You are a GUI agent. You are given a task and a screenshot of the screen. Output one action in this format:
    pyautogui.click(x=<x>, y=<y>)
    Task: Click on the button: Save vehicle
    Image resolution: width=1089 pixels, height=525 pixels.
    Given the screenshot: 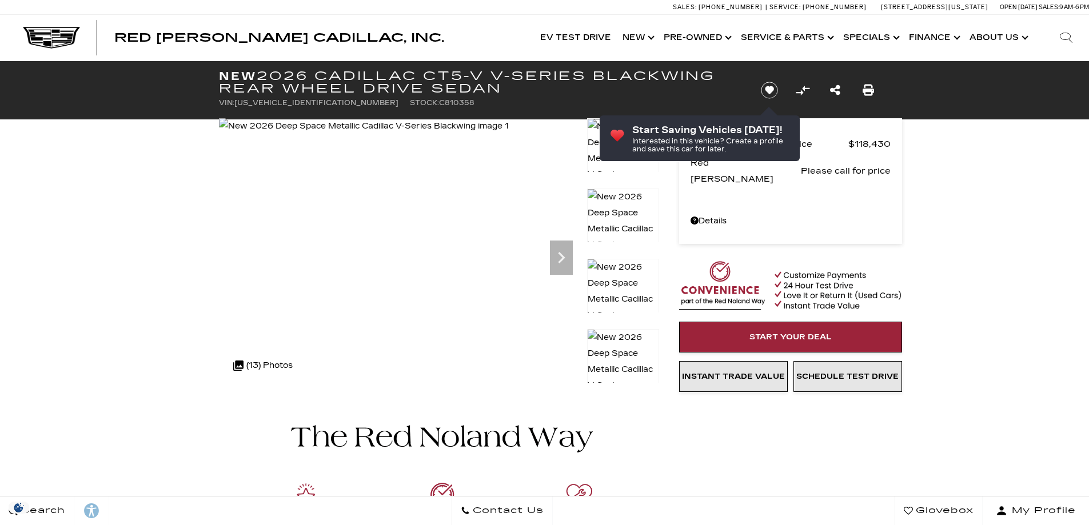 What is the action you would take?
    pyautogui.click(x=769, y=90)
    